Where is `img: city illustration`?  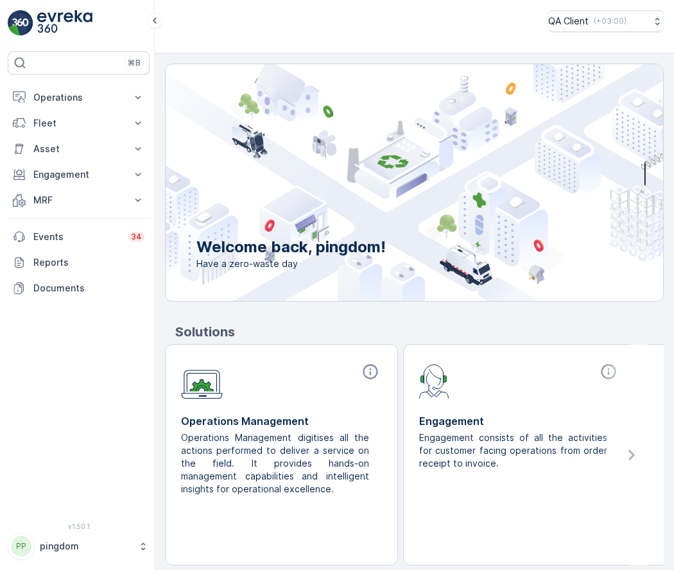
img: city illustration is located at coordinates (385, 182).